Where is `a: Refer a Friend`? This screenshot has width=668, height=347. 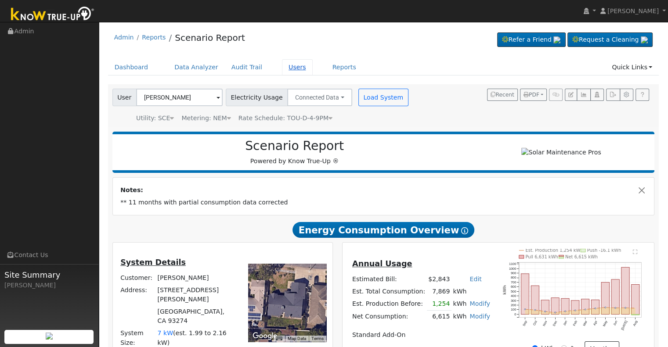 a: Refer a Friend is located at coordinates (531, 40).